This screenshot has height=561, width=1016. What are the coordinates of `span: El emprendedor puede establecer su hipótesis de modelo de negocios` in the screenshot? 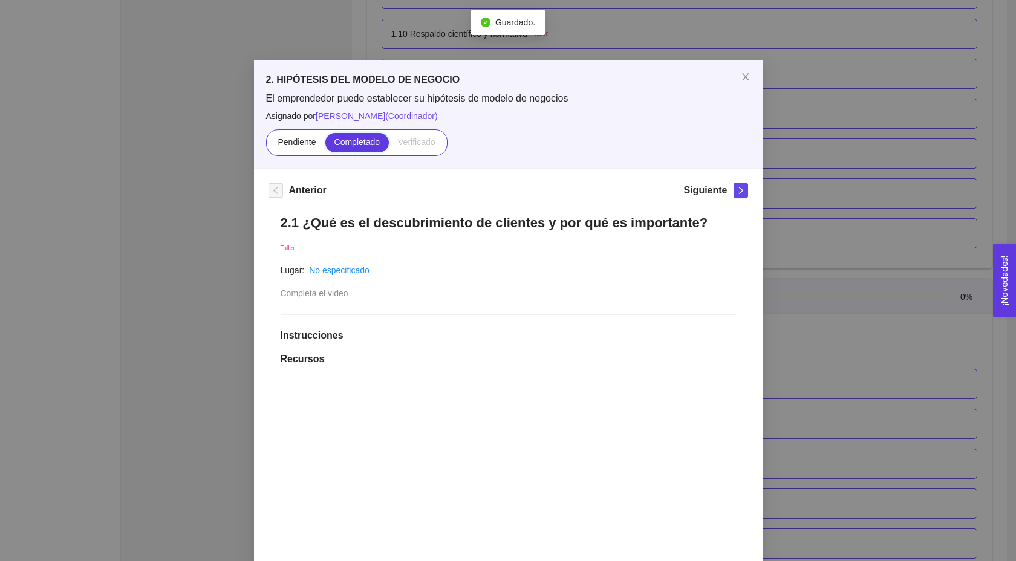 It's located at (508, 99).